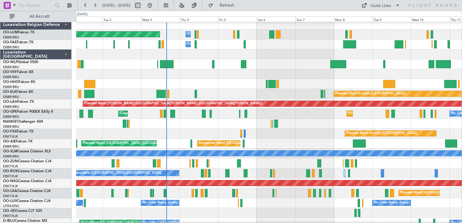 The width and height of the screenshot is (462, 223). What do you see at coordinates (27, 181) in the screenshot?
I see `a: OO-NSGCessna Citation CJ4` at bounding box center [27, 181].